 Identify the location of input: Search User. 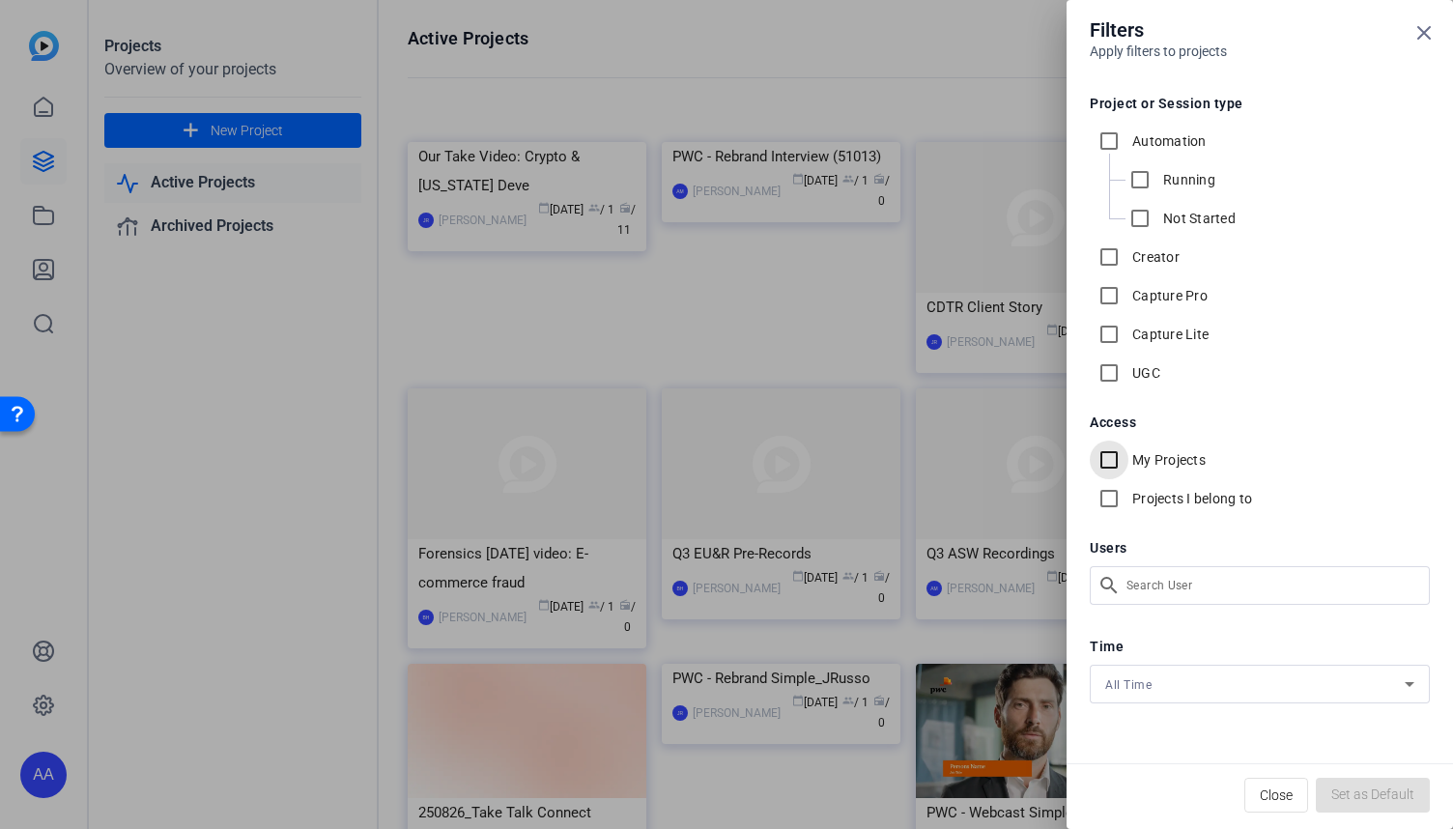
(1270, 585).